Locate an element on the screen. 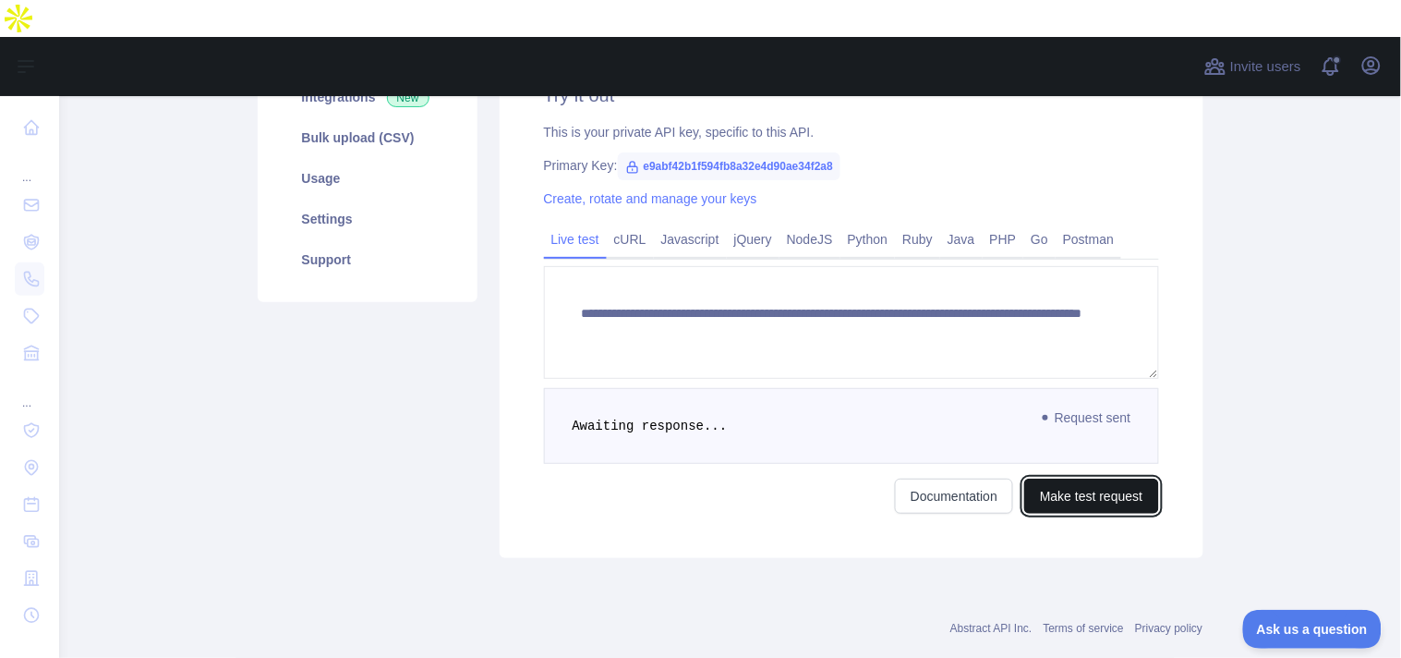 The width and height of the screenshot is (1401, 658). div: Primary Key: is located at coordinates (852, 165).